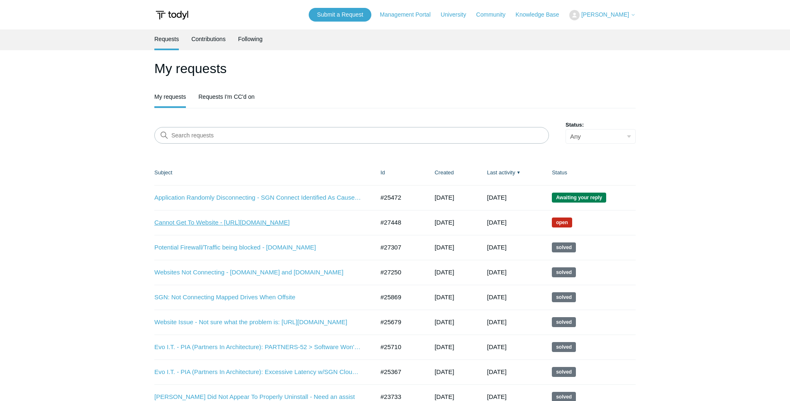  I want to click on a: Contributions, so click(208, 39).